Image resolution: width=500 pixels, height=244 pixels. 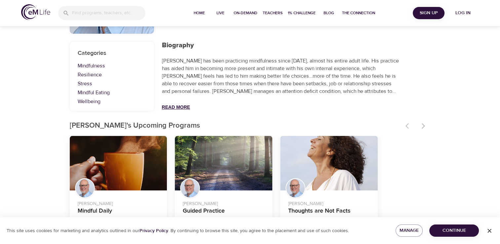 What do you see at coordinates (176, 107) in the screenshot?
I see `button: Read More` at bounding box center [176, 107].